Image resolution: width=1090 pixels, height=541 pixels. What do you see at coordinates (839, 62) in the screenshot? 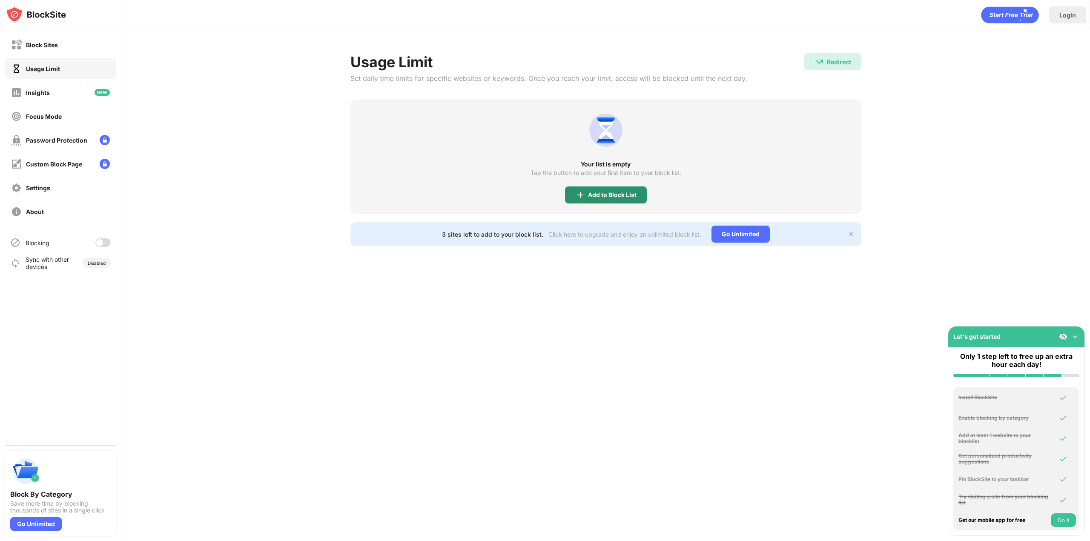
I see `div: Redirect` at bounding box center [839, 62].